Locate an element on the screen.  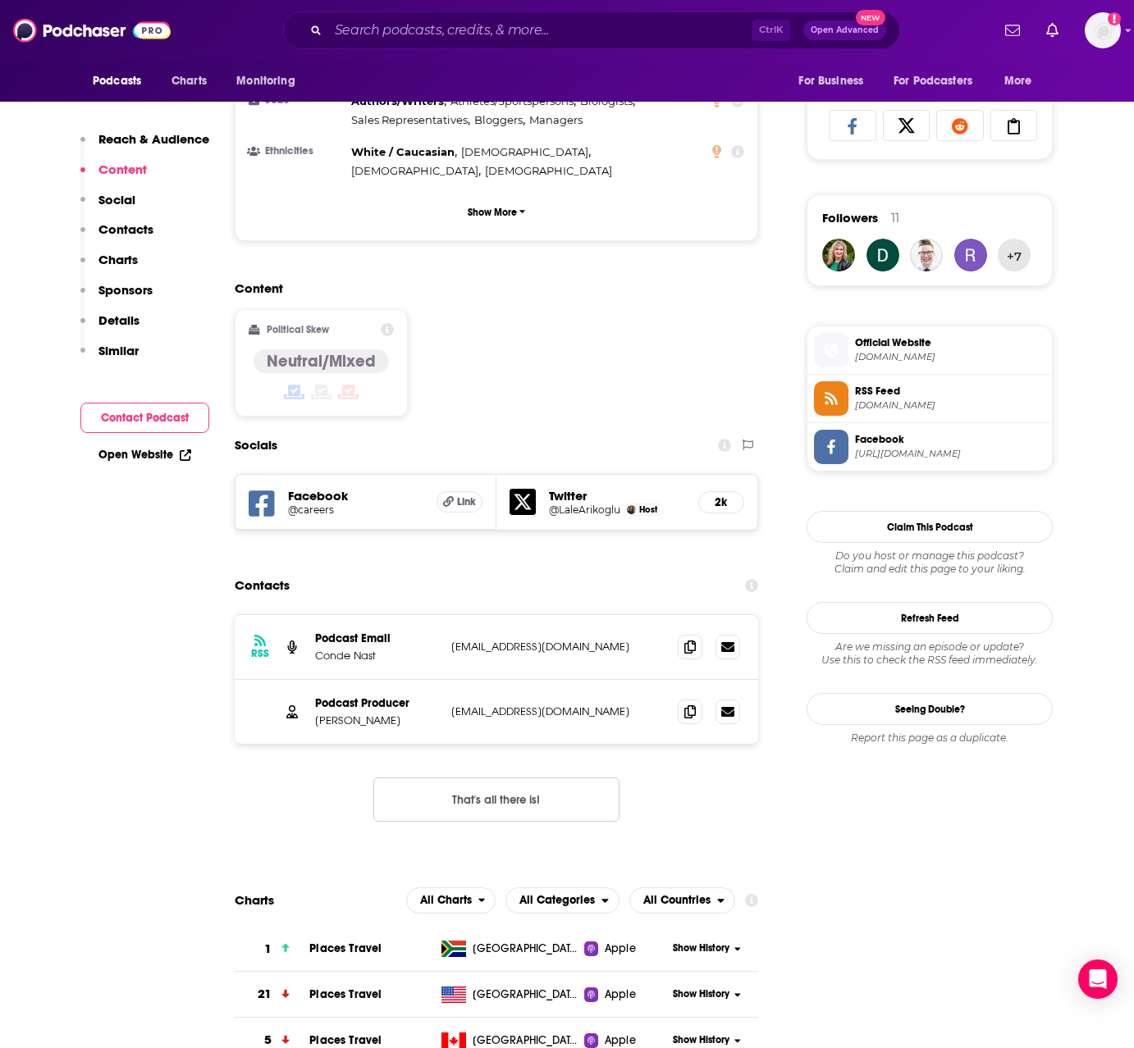
a: Open Website is located at coordinates (144, 454).